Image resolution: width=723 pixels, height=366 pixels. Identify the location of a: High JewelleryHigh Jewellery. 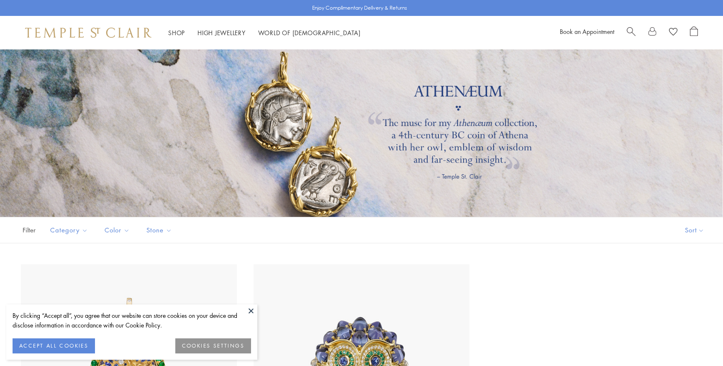
(221, 33).